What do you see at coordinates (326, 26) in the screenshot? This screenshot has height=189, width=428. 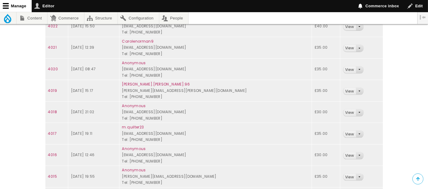 I see `td: £40.00` at bounding box center [326, 26].